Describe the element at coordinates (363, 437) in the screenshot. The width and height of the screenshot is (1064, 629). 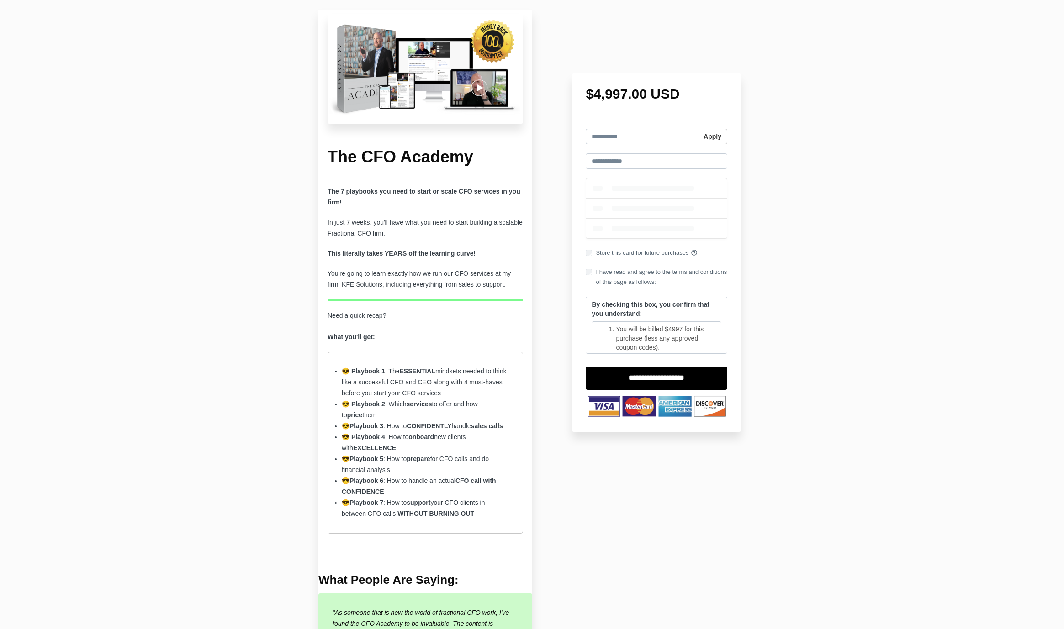
I see `strong: 😎 Playbook 4` at that location.